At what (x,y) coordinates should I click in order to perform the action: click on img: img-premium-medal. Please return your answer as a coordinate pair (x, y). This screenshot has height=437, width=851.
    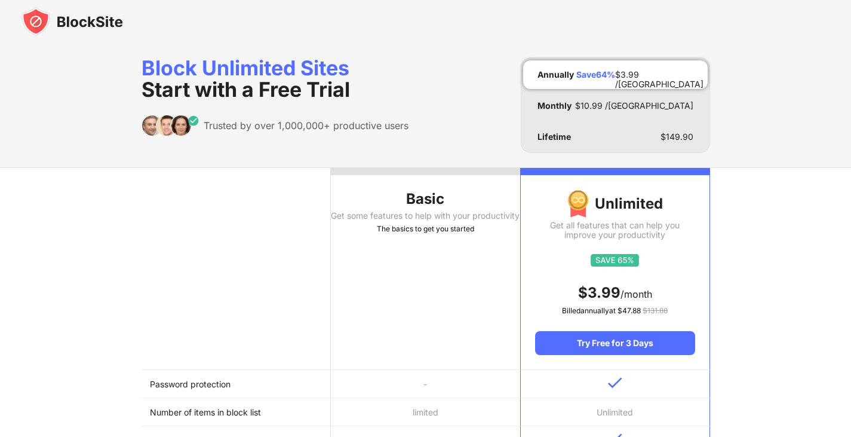
    Looking at the image, I should click on (578, 204).